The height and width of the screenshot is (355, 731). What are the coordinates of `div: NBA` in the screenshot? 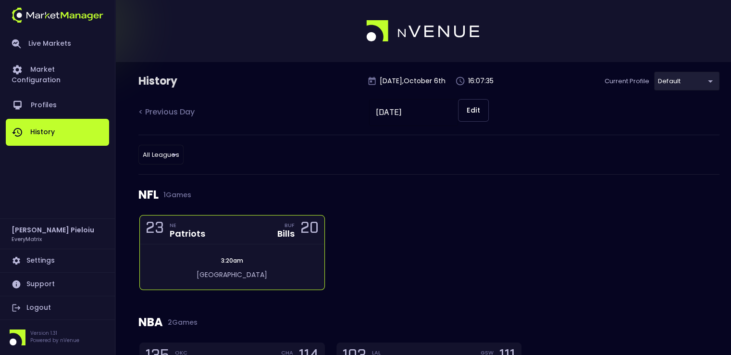 It's located at (429, 322).